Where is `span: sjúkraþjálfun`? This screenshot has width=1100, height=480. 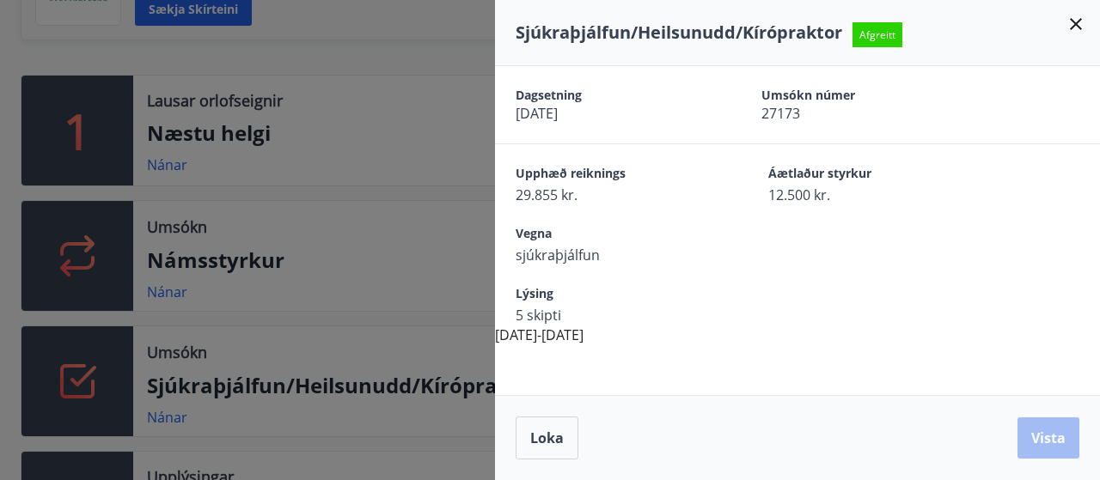
span: sjúkraþjálfun is located at coordinates (612, 255).